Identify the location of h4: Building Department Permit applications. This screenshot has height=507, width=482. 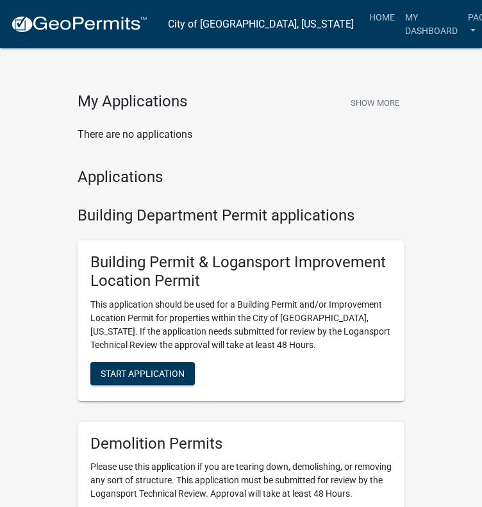
(241, 215).